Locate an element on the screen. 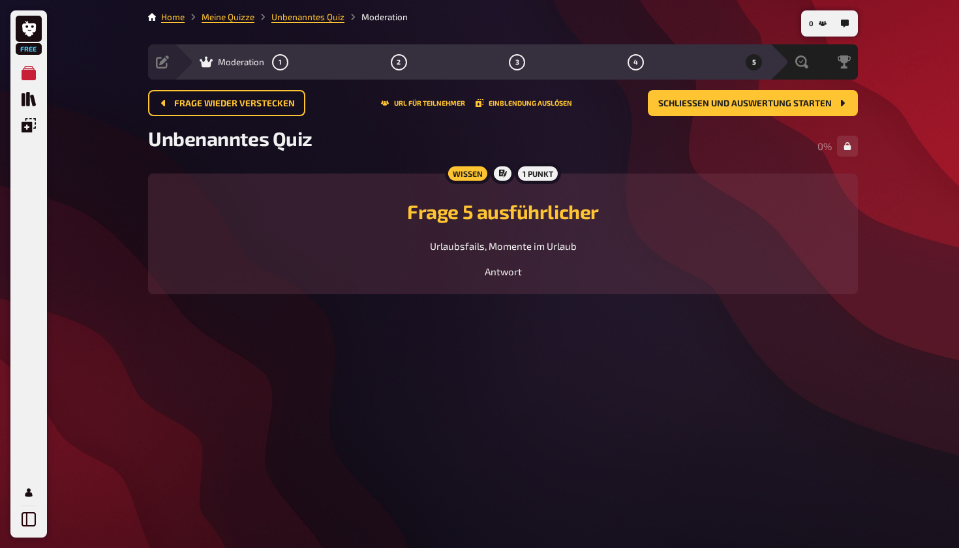  li: Unbenanntes Quiz is located at coordinates (299, 17).